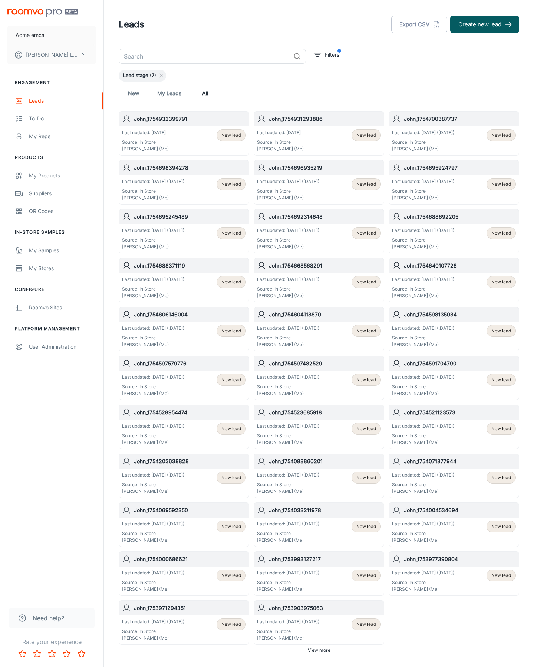 This screenshot has width=534, height=667. I want to click on h6: John_1754000686621, so click(190, 559).